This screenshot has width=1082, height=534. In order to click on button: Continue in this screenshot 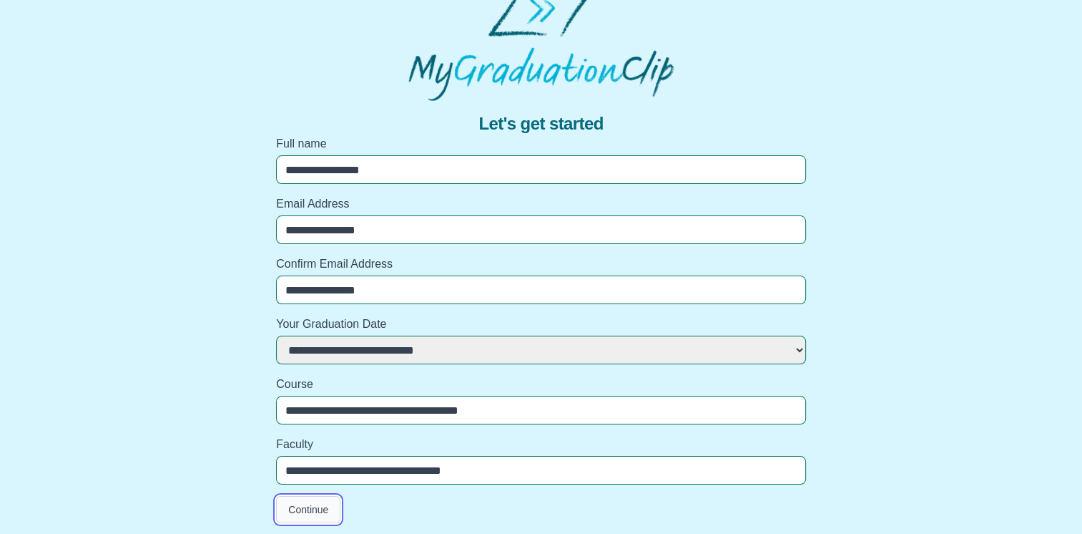, I will do `click(308, 509)`.